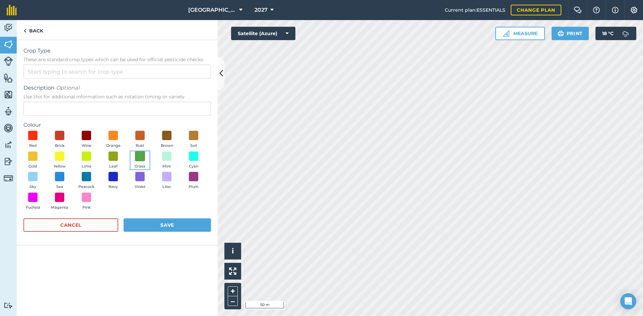 The width and height of the screenshot is (643, 316). I want to click on div: Open Intercom Messenger, so click(628, 302).